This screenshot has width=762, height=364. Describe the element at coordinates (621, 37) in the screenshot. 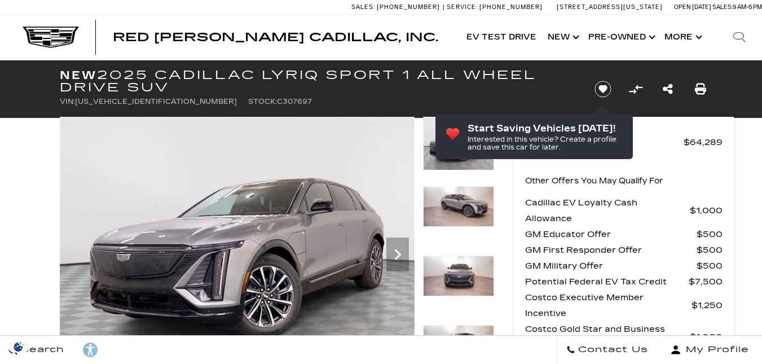

I see `a: Pre-Owned` at that location.